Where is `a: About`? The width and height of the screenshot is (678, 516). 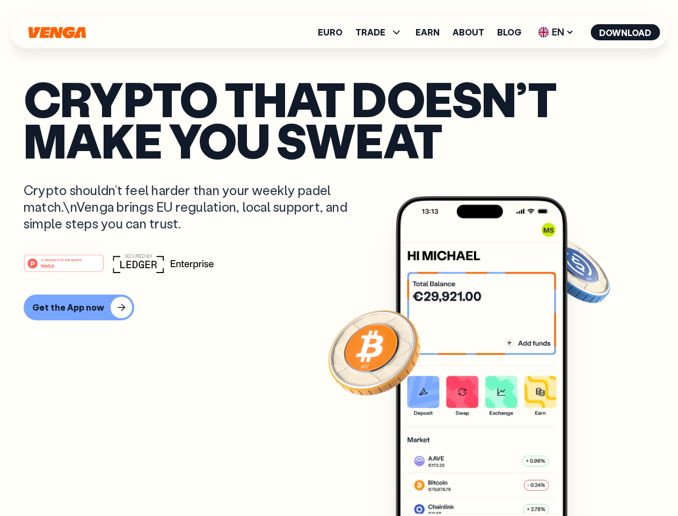 a: About is located at coordinates (468, 32).